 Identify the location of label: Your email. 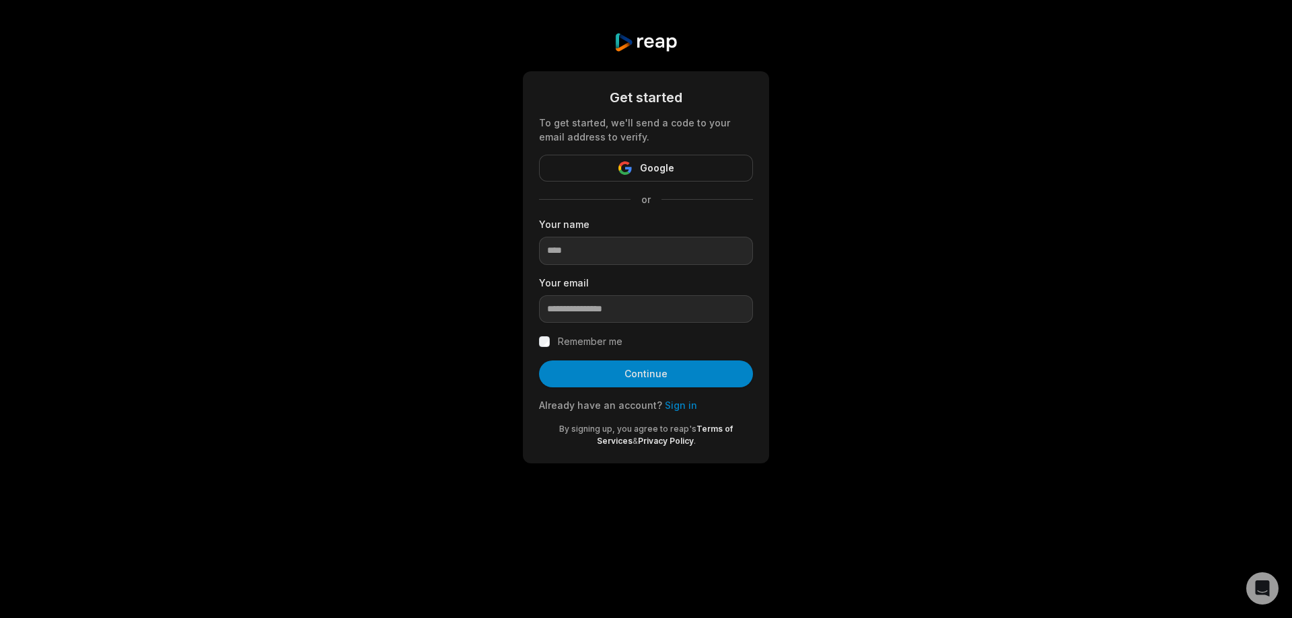
(646, 283).